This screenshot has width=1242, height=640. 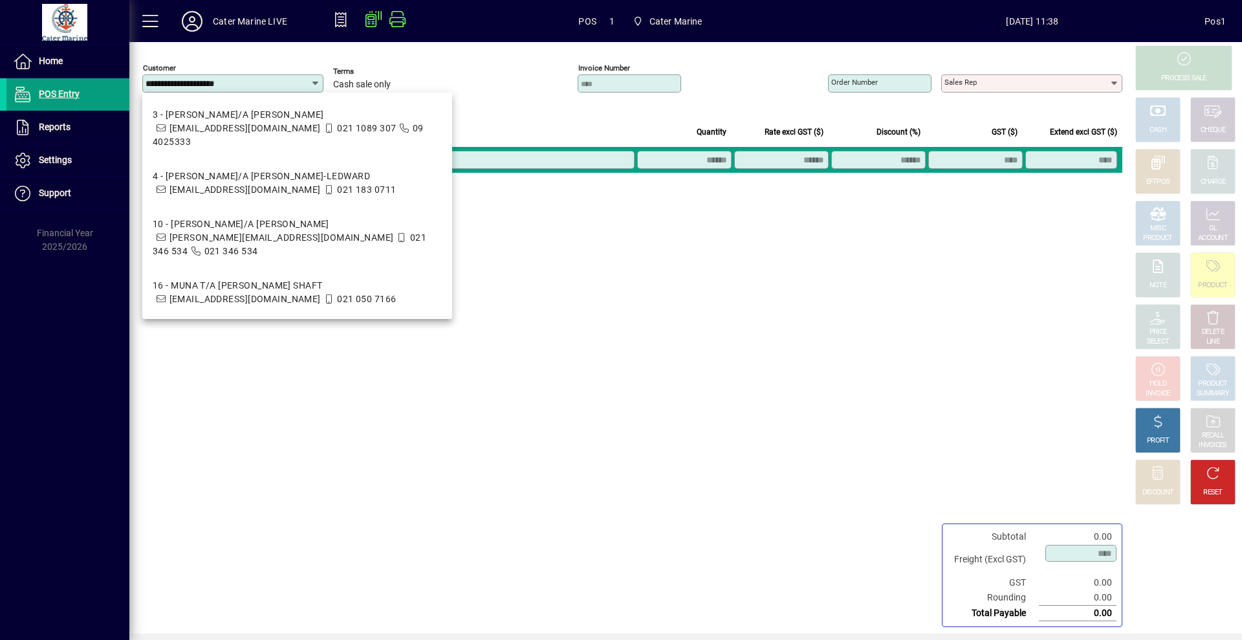 What do you see at coordinates (1158, 332) in the screenshot?
I see `div: PRICE` at bounding box center [1158, 332].